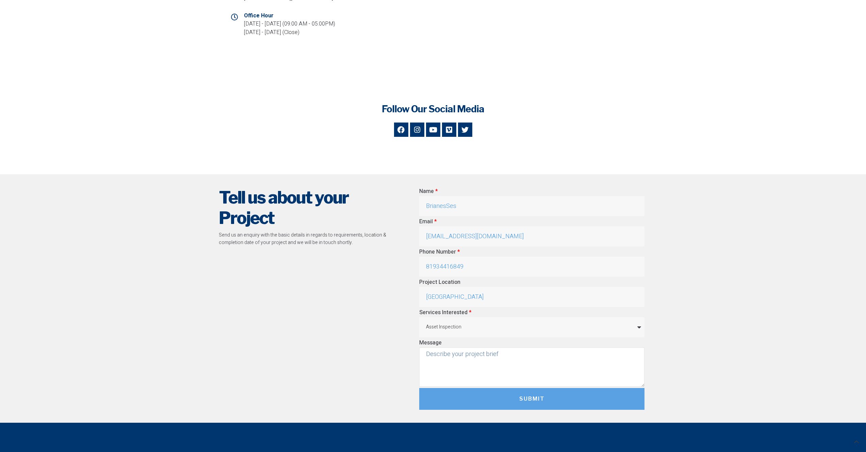 The width and height of the screenshot is (866, 452). I want to click on span: Submit, so click(532, 399).